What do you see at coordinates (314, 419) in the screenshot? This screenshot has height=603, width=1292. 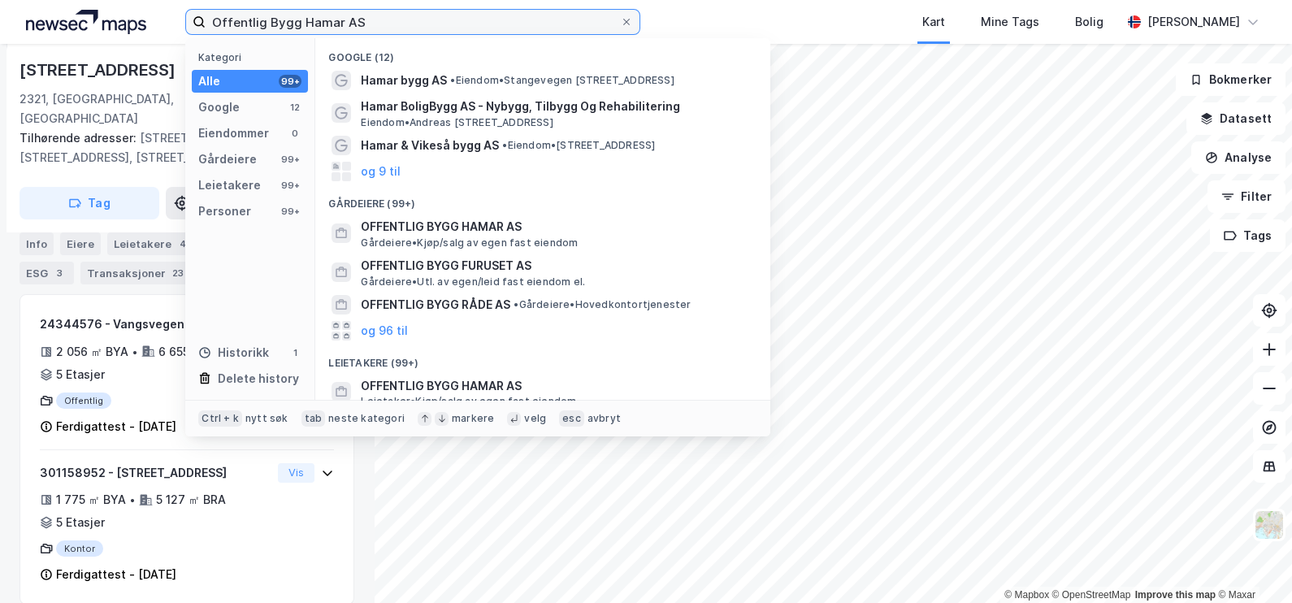 I see `div: tab` at bounding box center [314, 419].